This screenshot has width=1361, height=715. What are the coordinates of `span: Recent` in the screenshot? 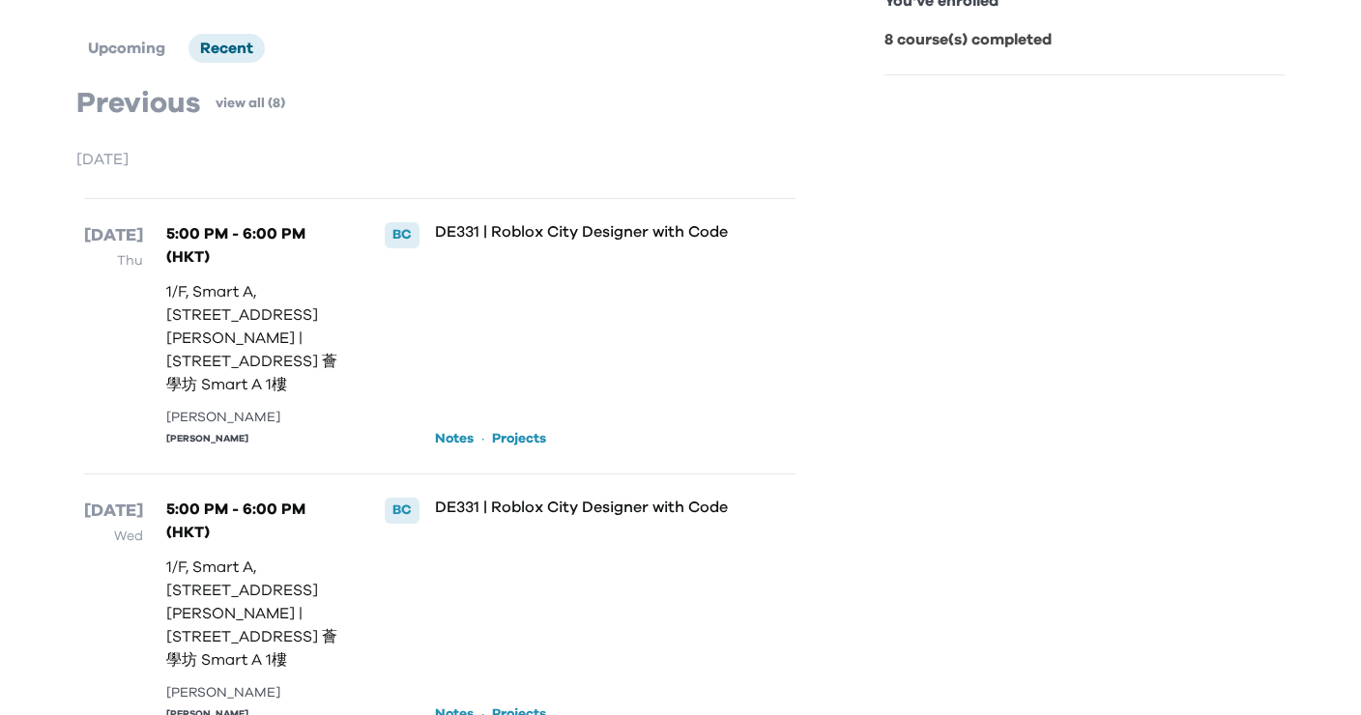 It's located at (226, 48).